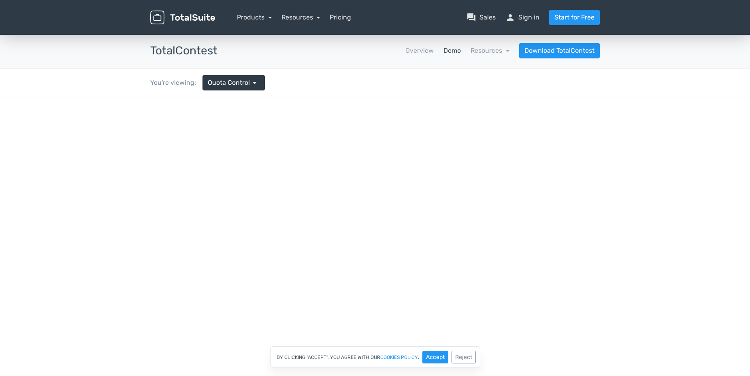  What do you see at coordinates (452, 51) in the screenshot?
I see `a: Demo` at bounding box center [452, 51].